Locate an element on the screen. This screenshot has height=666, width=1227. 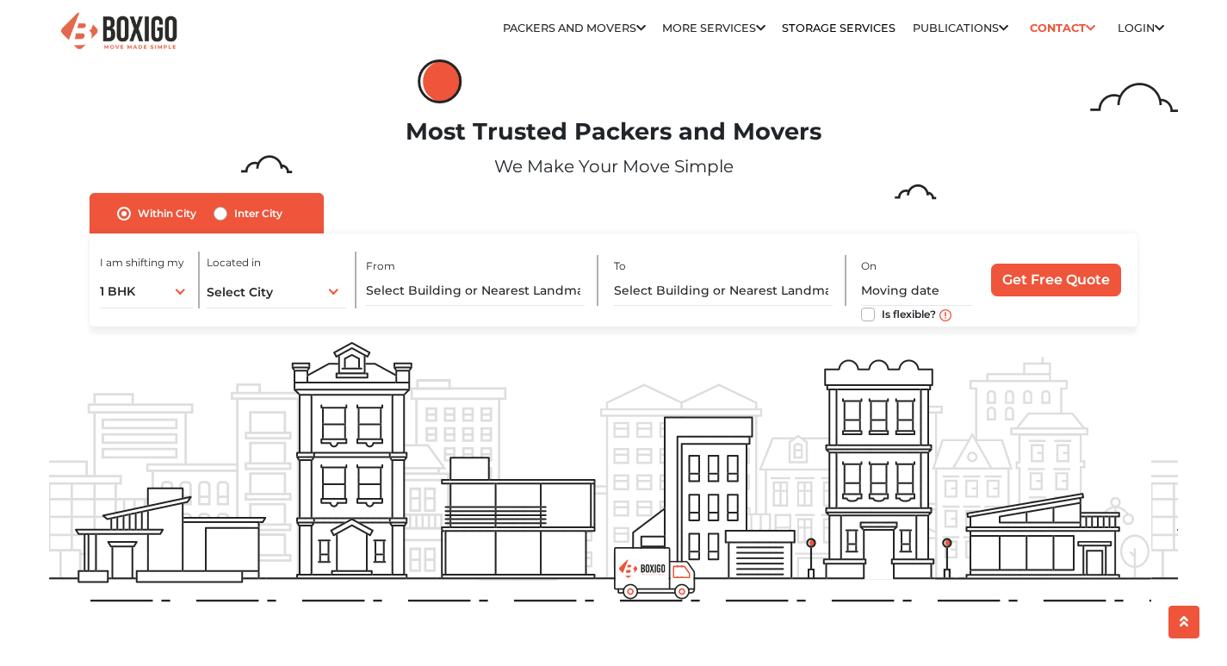
label: I am shifting my is located at coordinates (142, 263).